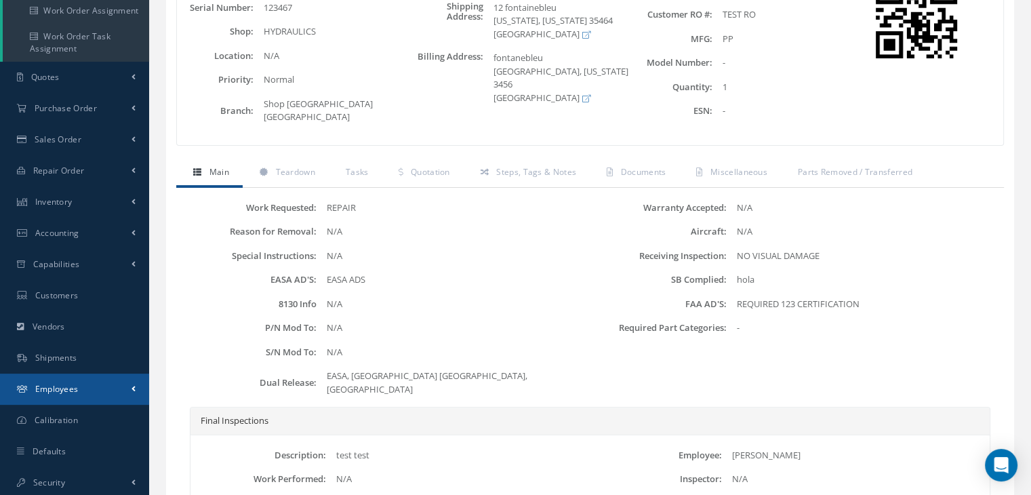  Describe the element at coordinates (209, 173) in the screenshot. I see `a: Main` at that location.